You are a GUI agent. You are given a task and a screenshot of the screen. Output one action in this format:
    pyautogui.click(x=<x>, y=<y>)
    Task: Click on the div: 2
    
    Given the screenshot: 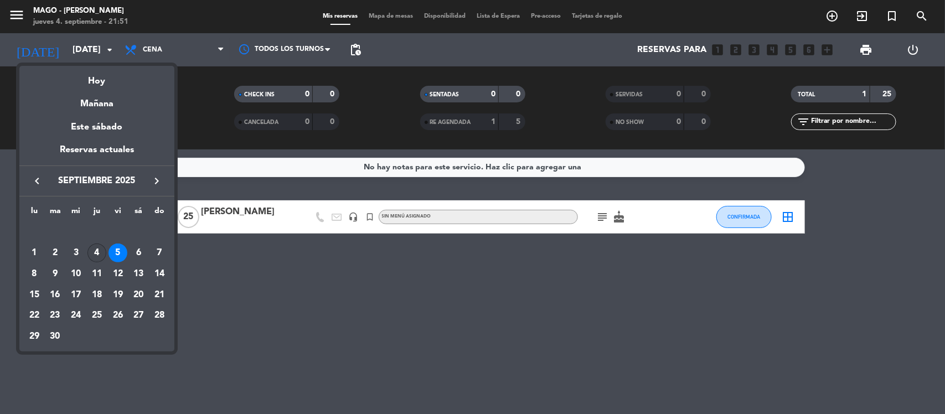 What is the action you would take?
    pyautogui.click(x=55, y=253)
    